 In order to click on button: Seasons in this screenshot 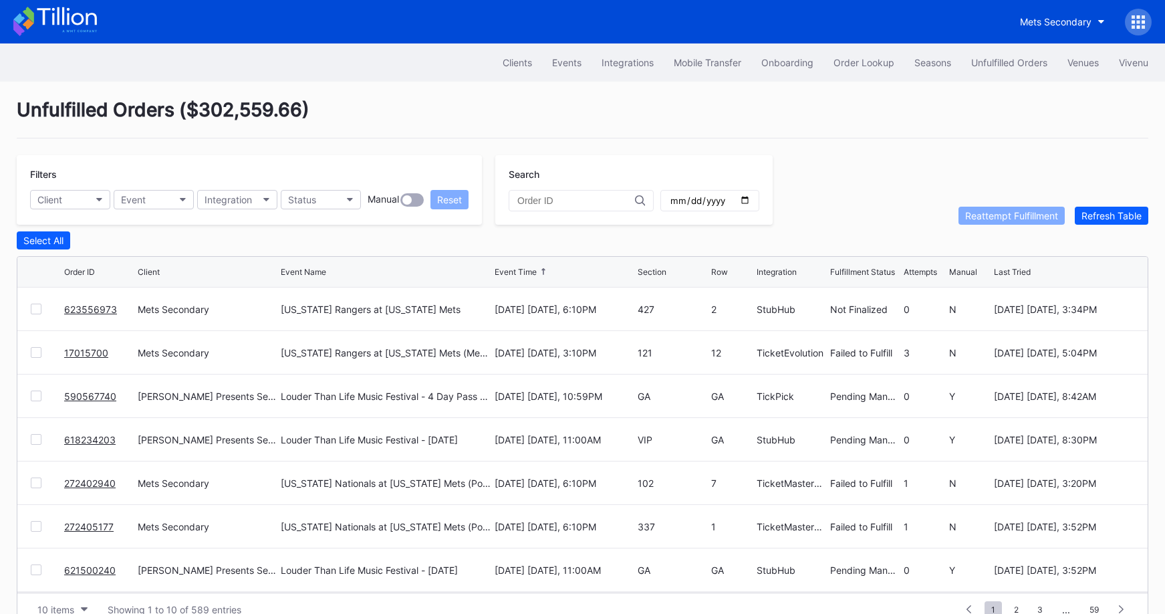, I will do `click(932, 62)`.